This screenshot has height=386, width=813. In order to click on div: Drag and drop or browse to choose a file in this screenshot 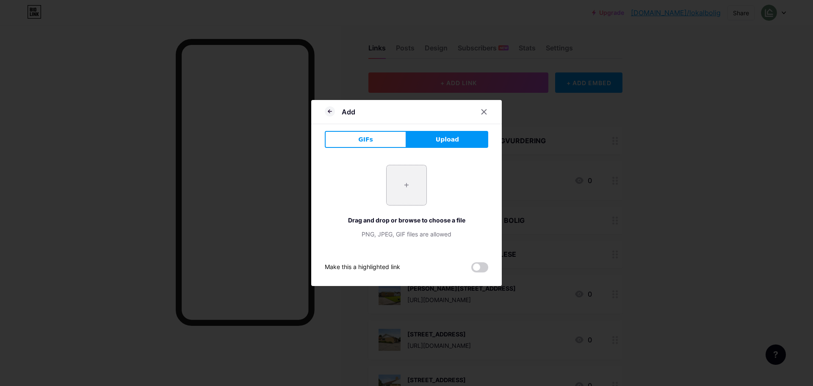, I will do `click(407, 220)`.